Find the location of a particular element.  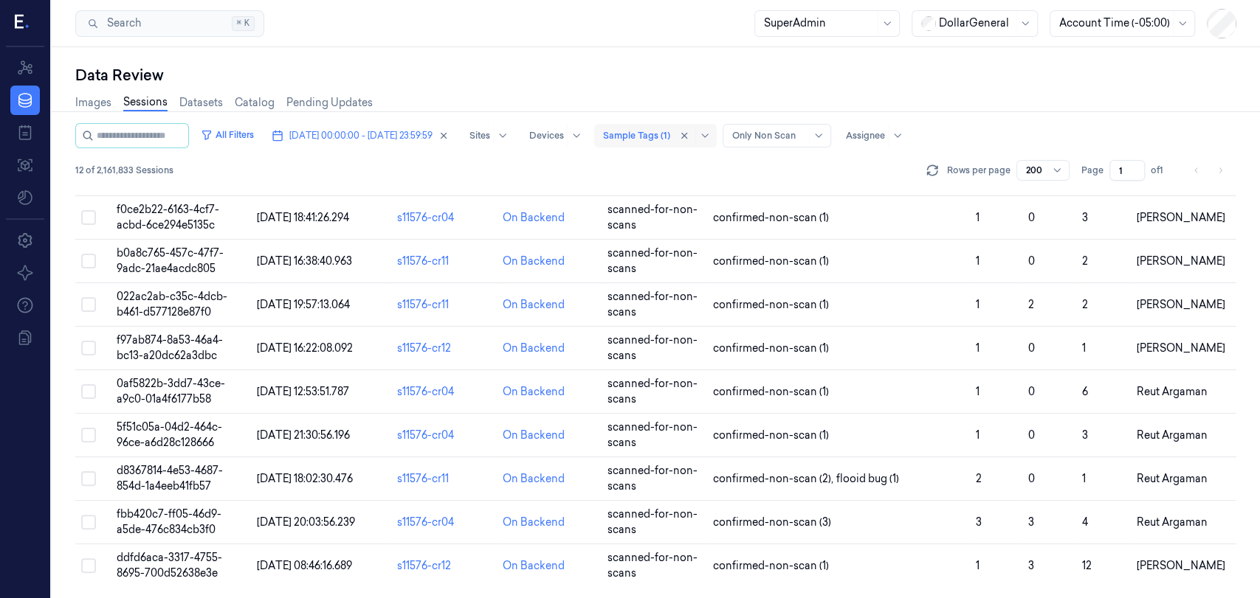

span: 022ac2ab-c35c-4dcb-b461-d577128e87f0 is located at coordinates (172, 304).